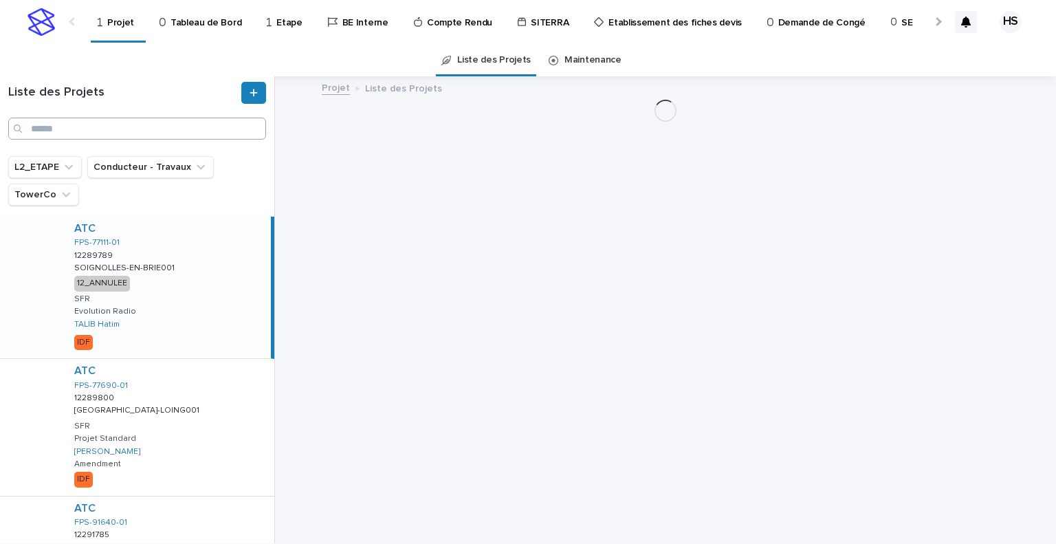  I want to click on p: SOIGNOLLES-EN-BRIE001, so click(126, 267).